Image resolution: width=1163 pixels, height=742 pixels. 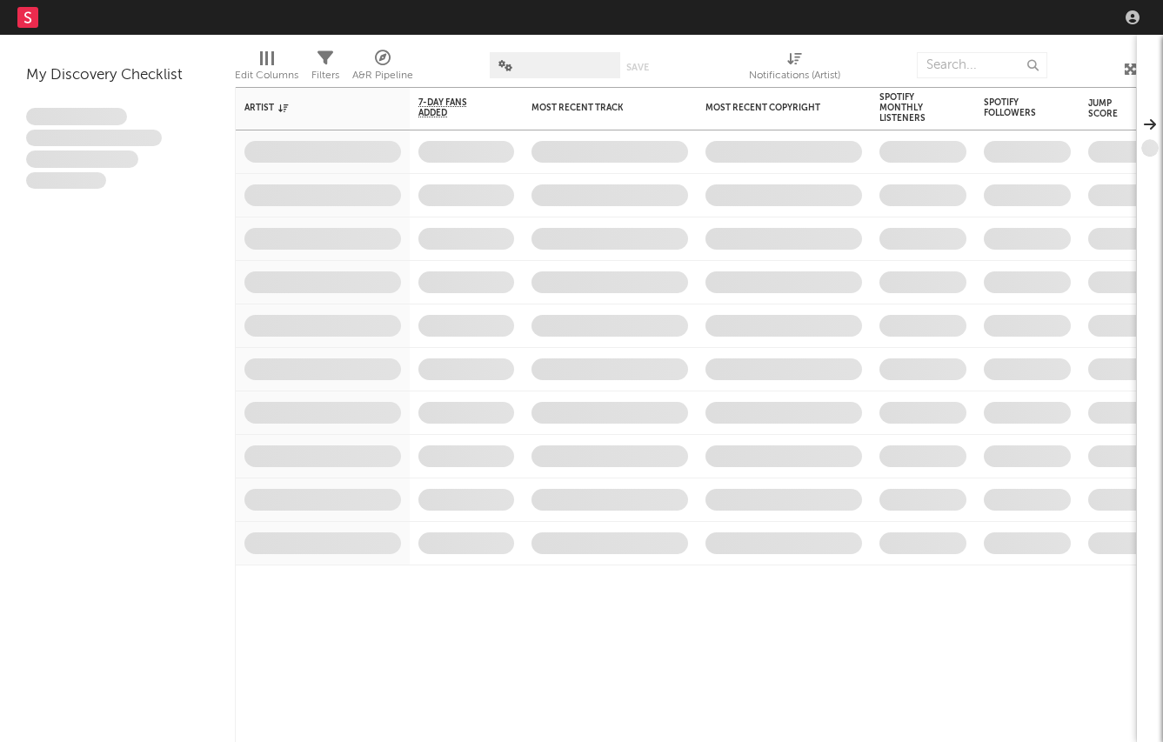 I want to click on div: Spotify Followers, so click(x=1014, y=108).